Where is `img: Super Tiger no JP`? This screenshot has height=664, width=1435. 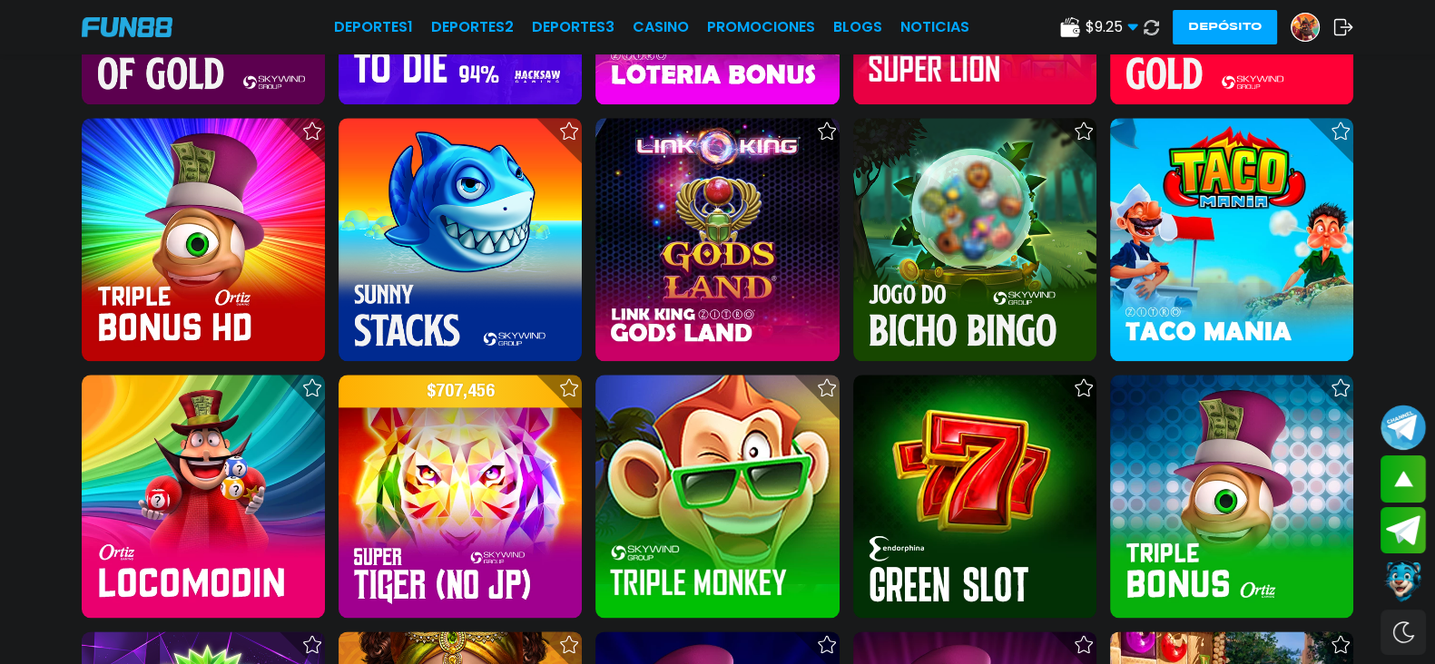
img: Super Tiger no JP is located at coordinates (460, 497).